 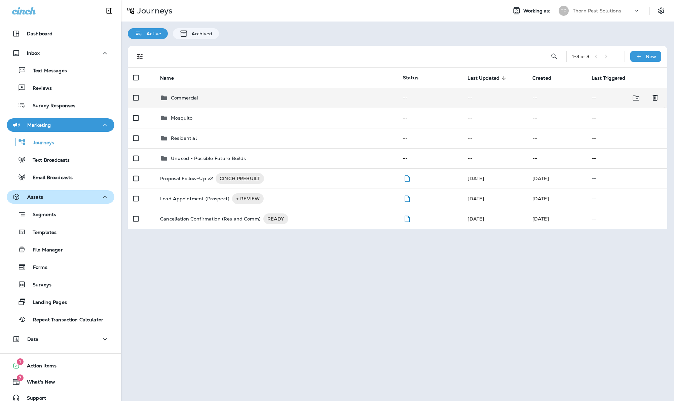 I want to click on p: Survey Responses, so click(x=50, y=106).